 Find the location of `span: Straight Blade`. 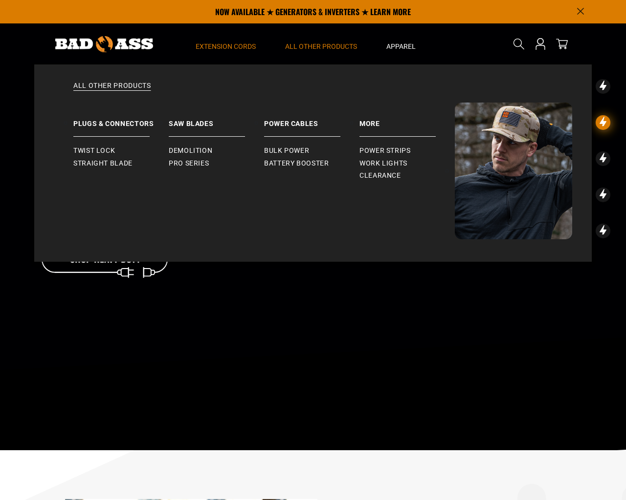

span: Straight Blade is located at coordinates (103, 164).